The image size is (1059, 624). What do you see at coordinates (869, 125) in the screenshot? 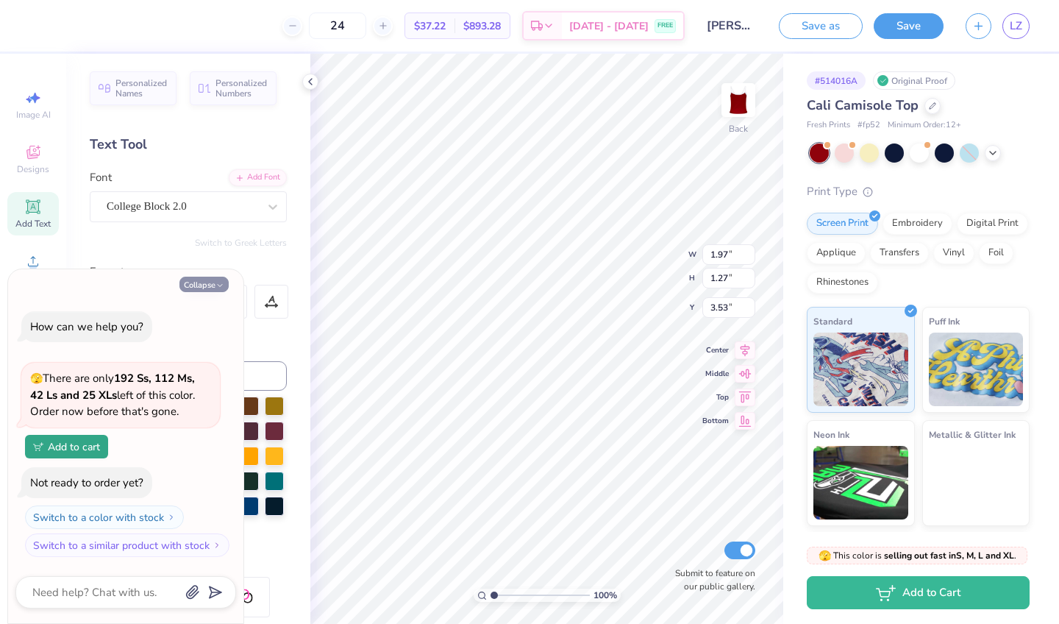
I see `span: # fp52` at bounding box center [869, 125].